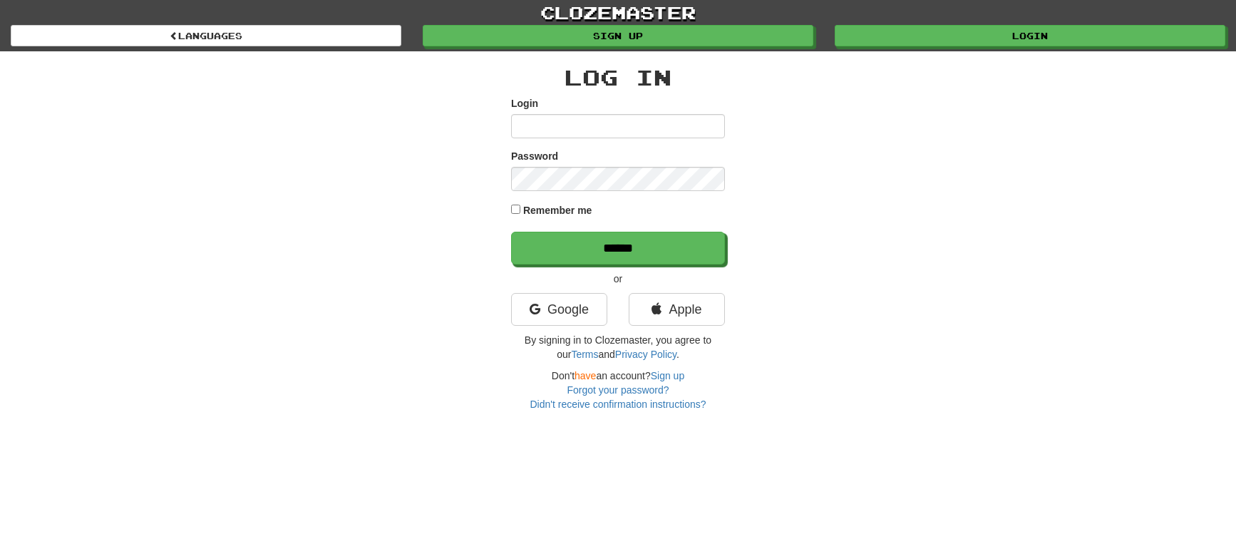 This screenshot has width=1236, height=534. I want to click on label: Login, so click(525, 103).